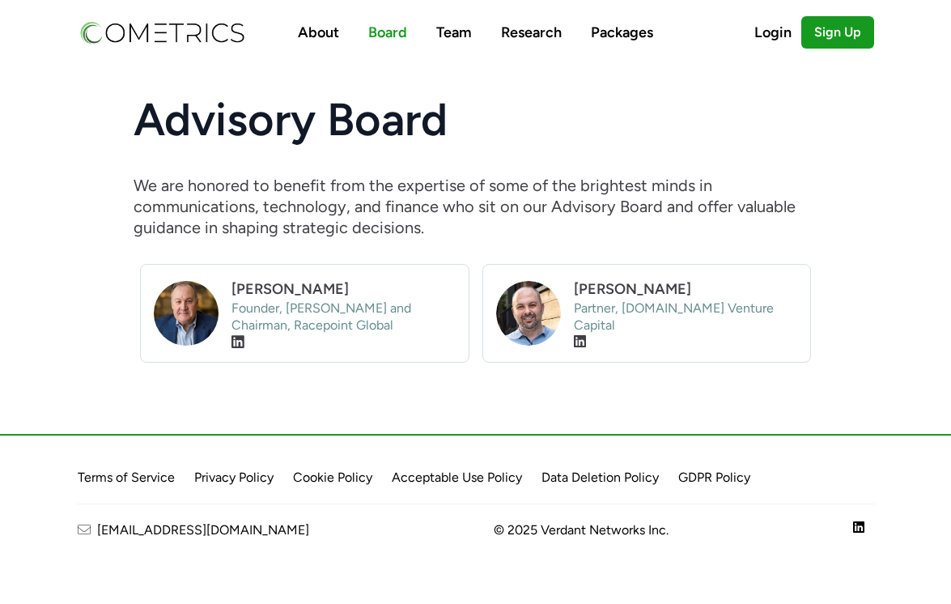 This screenshot has height=604, width=951. What do you see at coordinates (859, 530) in the screenshot?
I see `a: Visit our company LinkedIn page` at bounding box center [859, 530].